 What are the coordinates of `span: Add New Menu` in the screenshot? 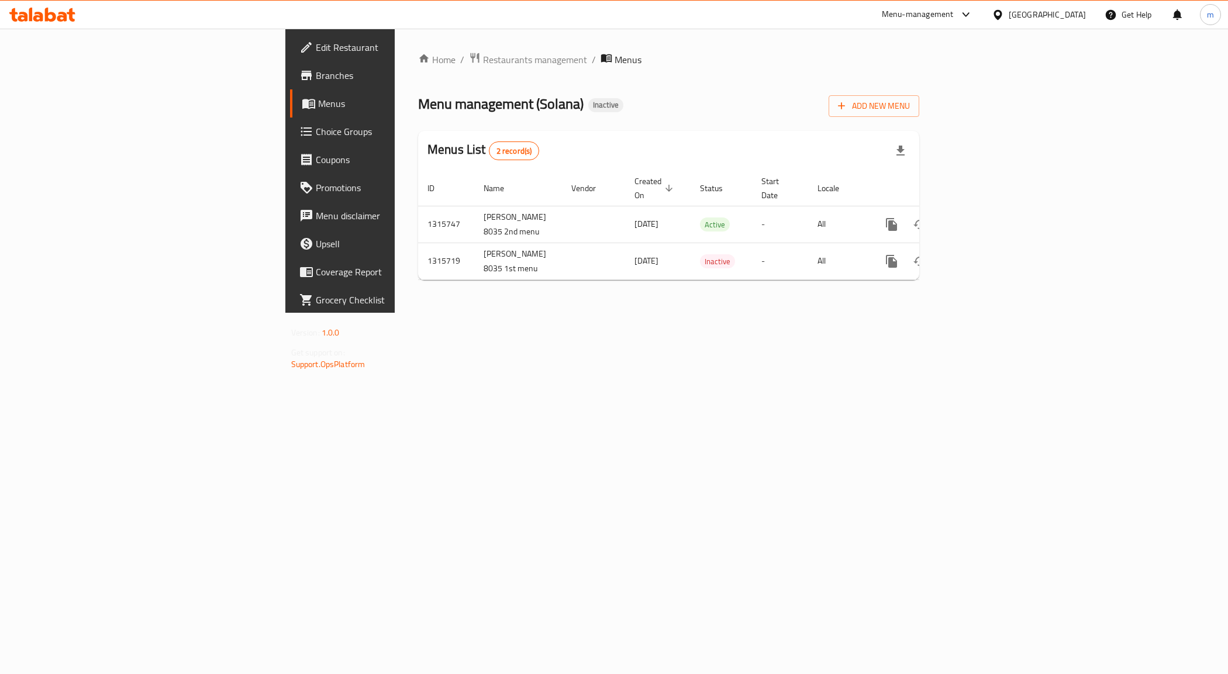 It's located at (873, 106).